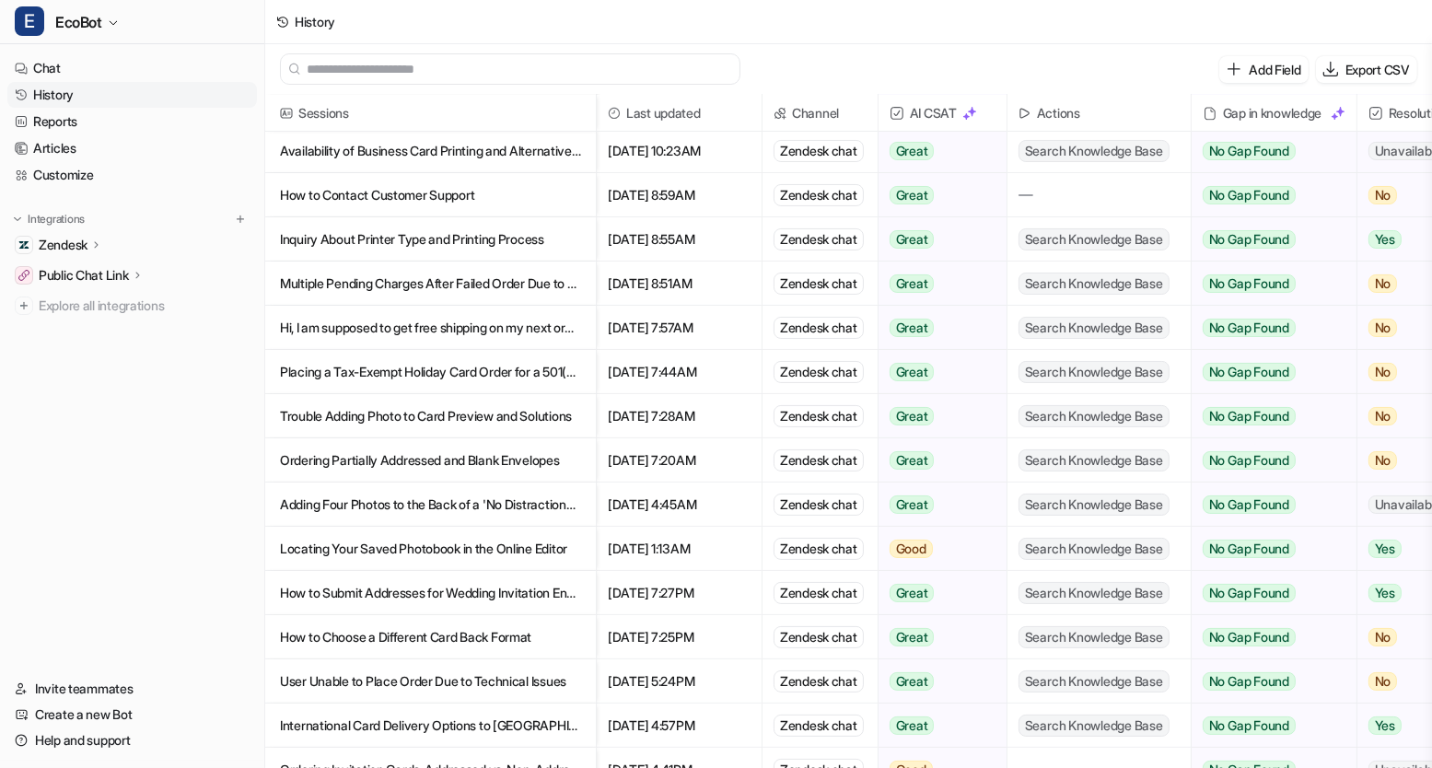 This screenshot has width=1432, height=768. Describe the element at coordinates (430, 195) in the screenshot. I see `p: How to Contact Customer Support` at that location.